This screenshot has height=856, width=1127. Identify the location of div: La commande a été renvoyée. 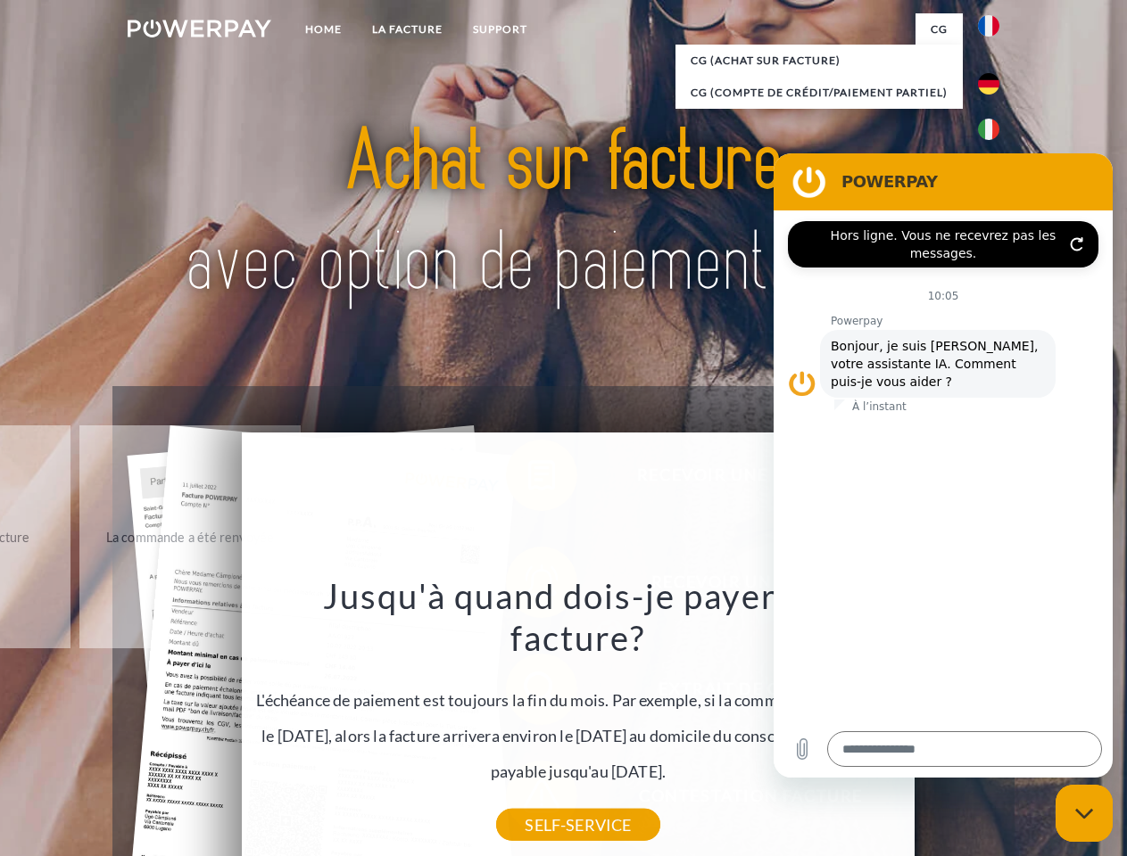
(190, 536).